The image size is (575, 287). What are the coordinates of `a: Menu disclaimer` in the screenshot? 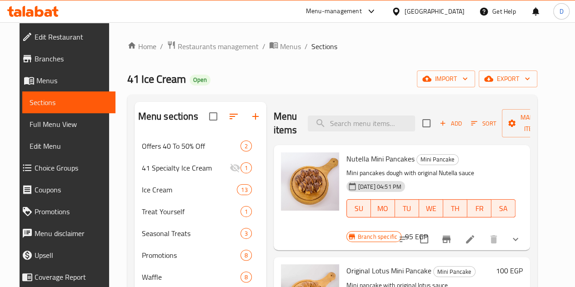 It's located at (65, 233).